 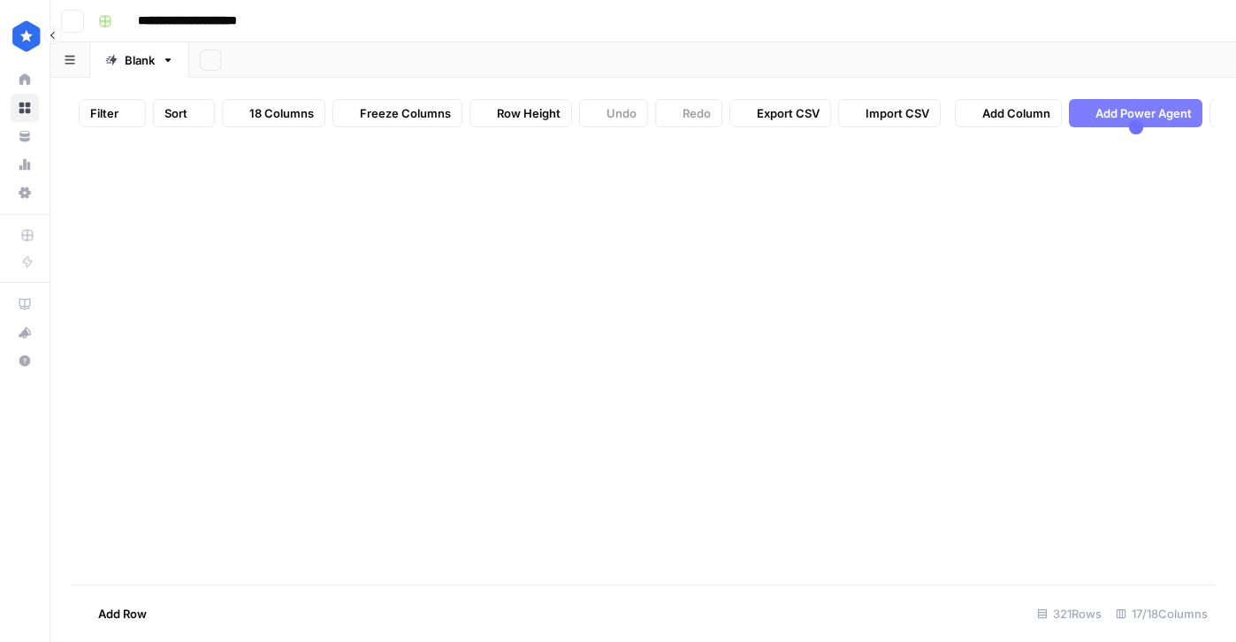 What do you see at coordinates (529, 113) in the screenshot?
I see `span: Row Height` at bounding box center [529, 113].